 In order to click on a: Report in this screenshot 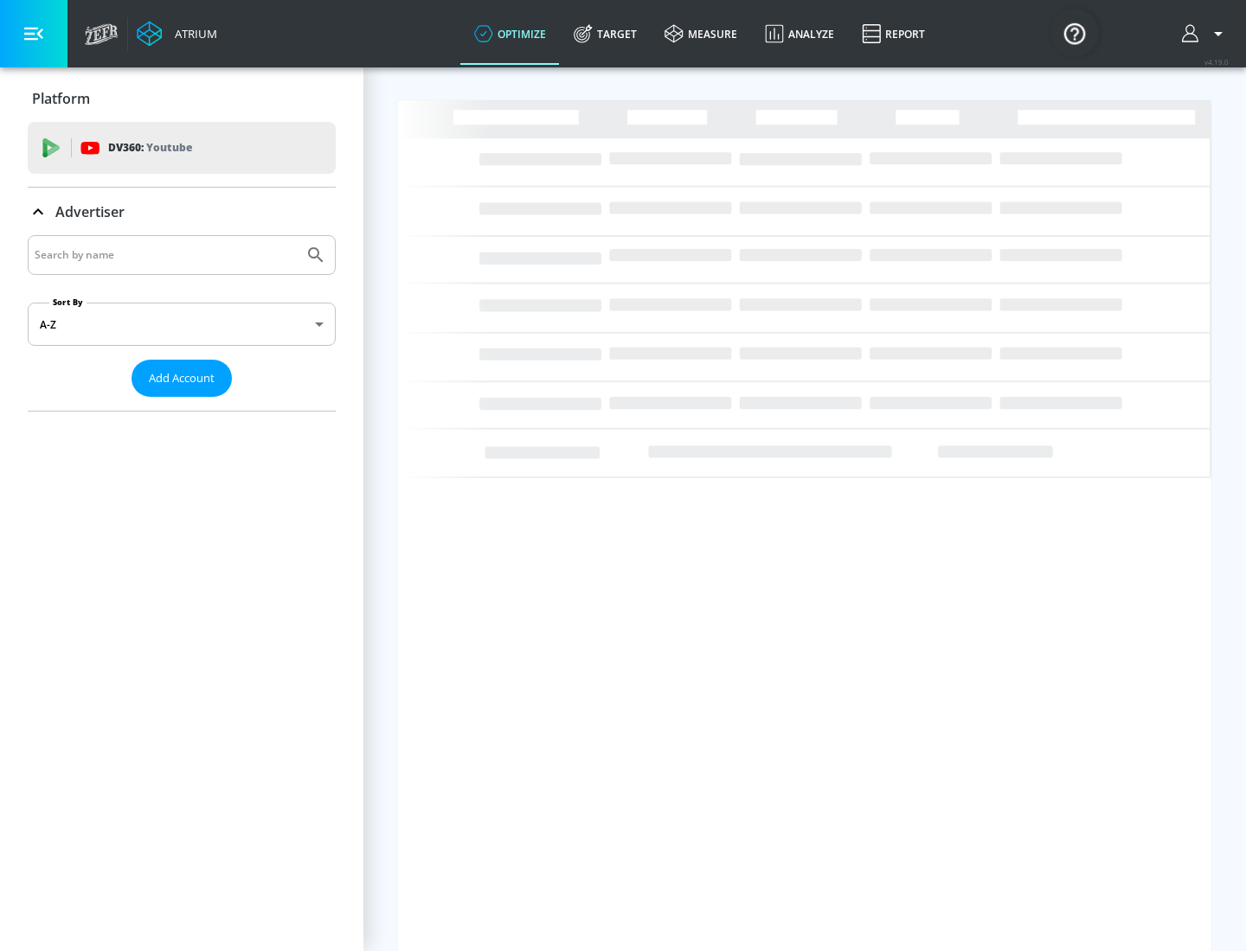, I will do `click(893, 34)`.